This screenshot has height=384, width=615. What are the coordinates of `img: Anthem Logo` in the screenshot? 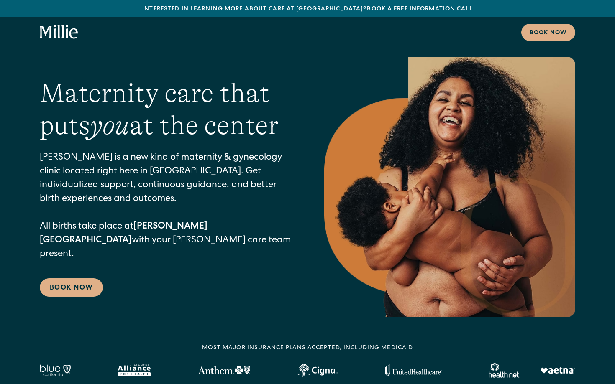 It's located at (224, 371).